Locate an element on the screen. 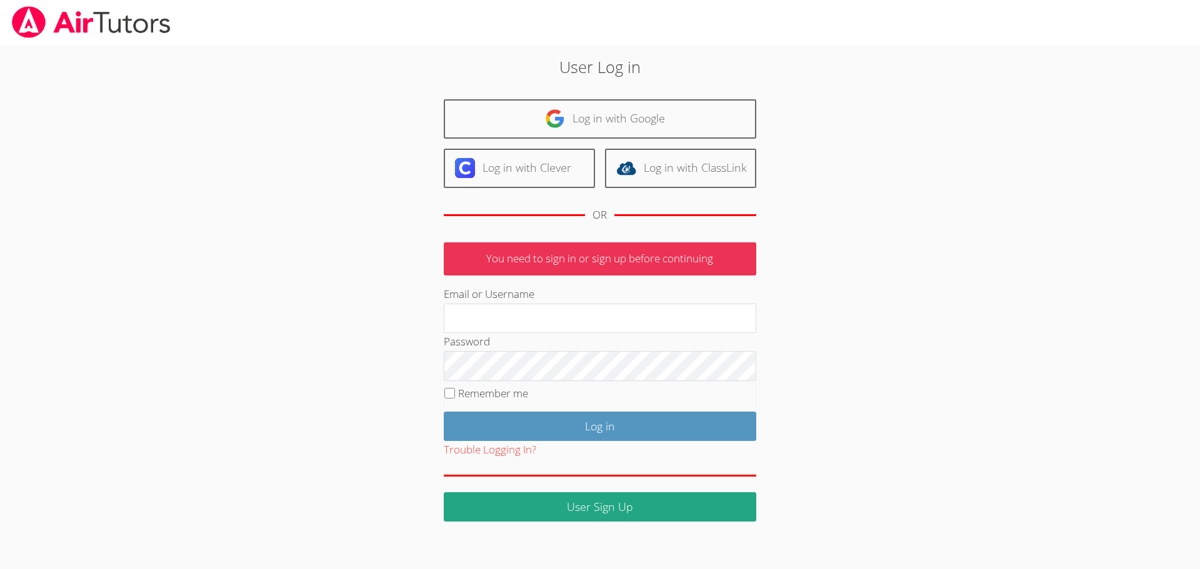  label: Password is located at coordinates (467, 341).